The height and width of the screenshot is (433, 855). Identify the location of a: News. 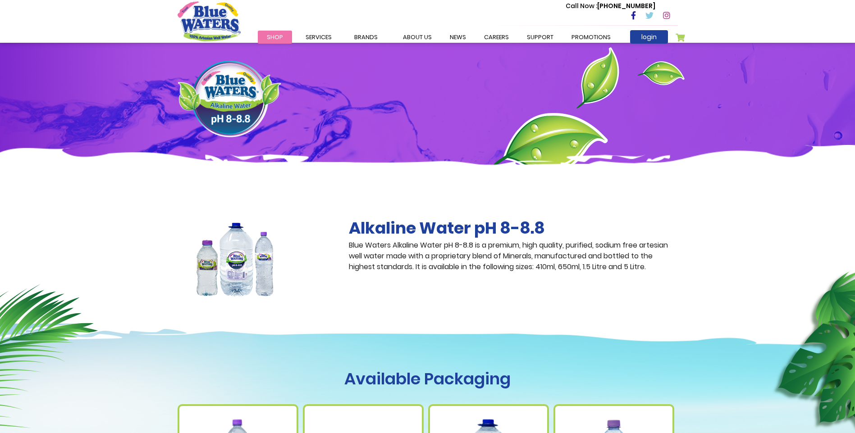
(458, 37).